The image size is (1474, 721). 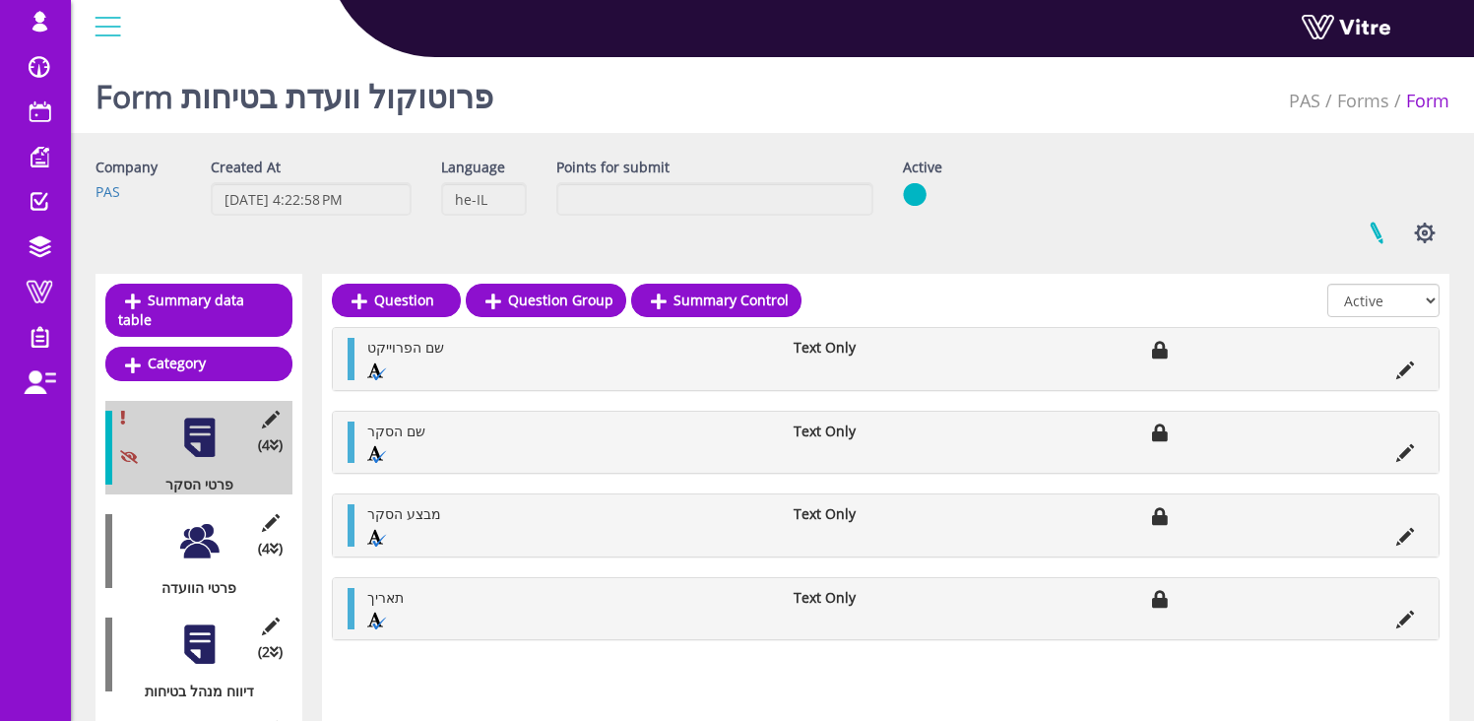 I want to click on a: Question Group, so click(x=545, y=300).